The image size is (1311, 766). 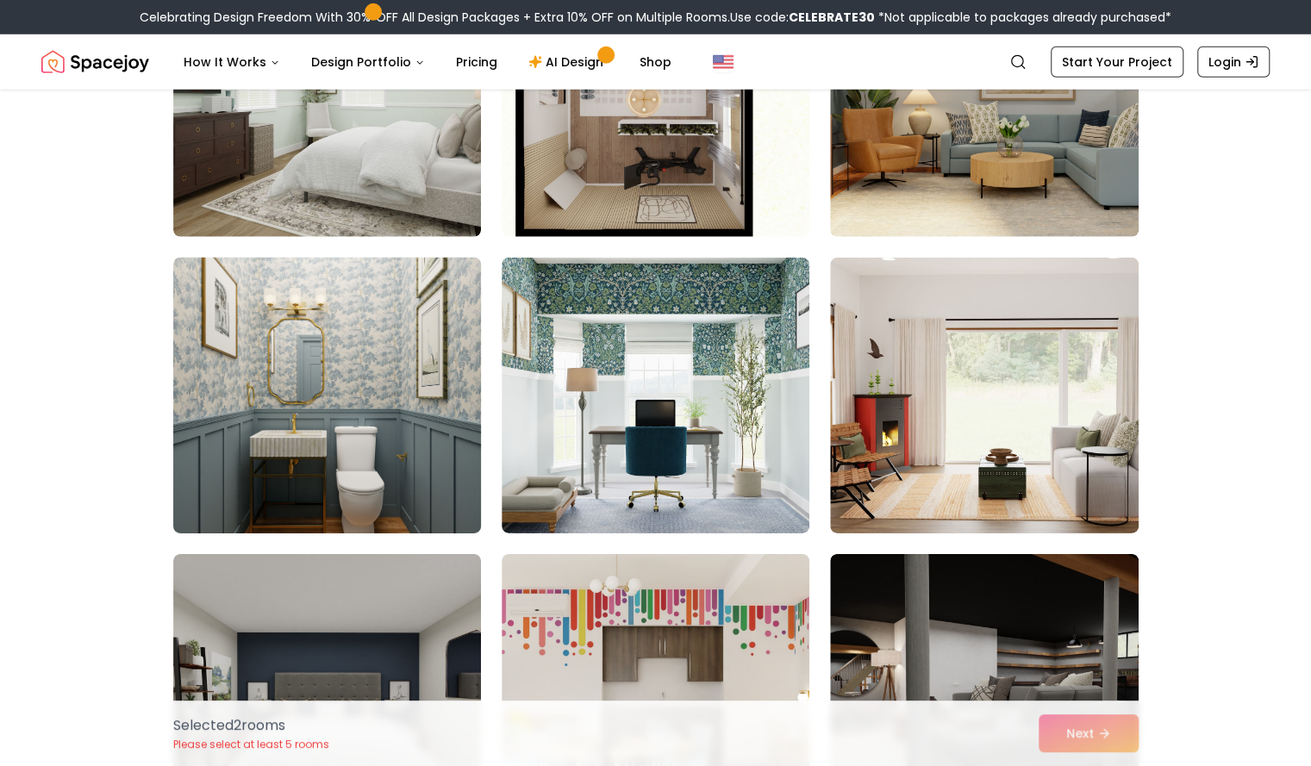 What do you see at coordinates (832, 17) in the screenshot?
I see `b: CELEBRATE30` at bounding box center [832, 17].